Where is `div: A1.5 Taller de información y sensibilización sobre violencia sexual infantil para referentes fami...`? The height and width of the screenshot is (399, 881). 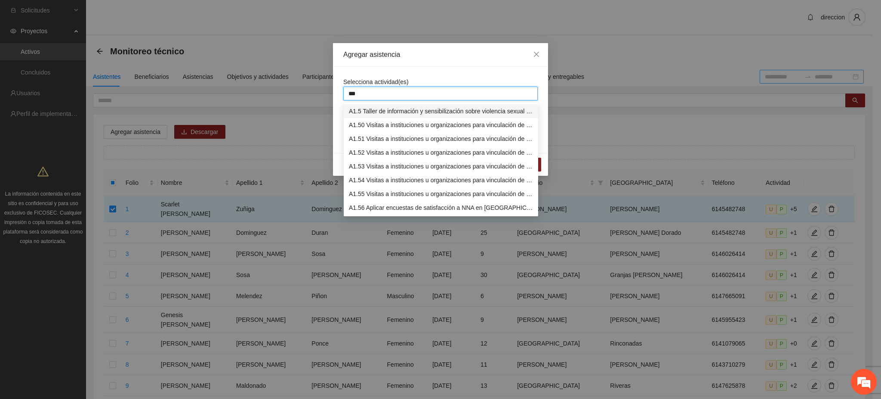 div: A1.5 Taller de información y sensibilización sobre violencia sexual infantil para referentes fami... is located at coordinates (441, 111).